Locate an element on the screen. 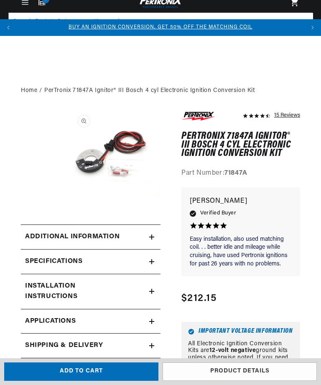  div: Part Number: is located at coordinates (241, 173).